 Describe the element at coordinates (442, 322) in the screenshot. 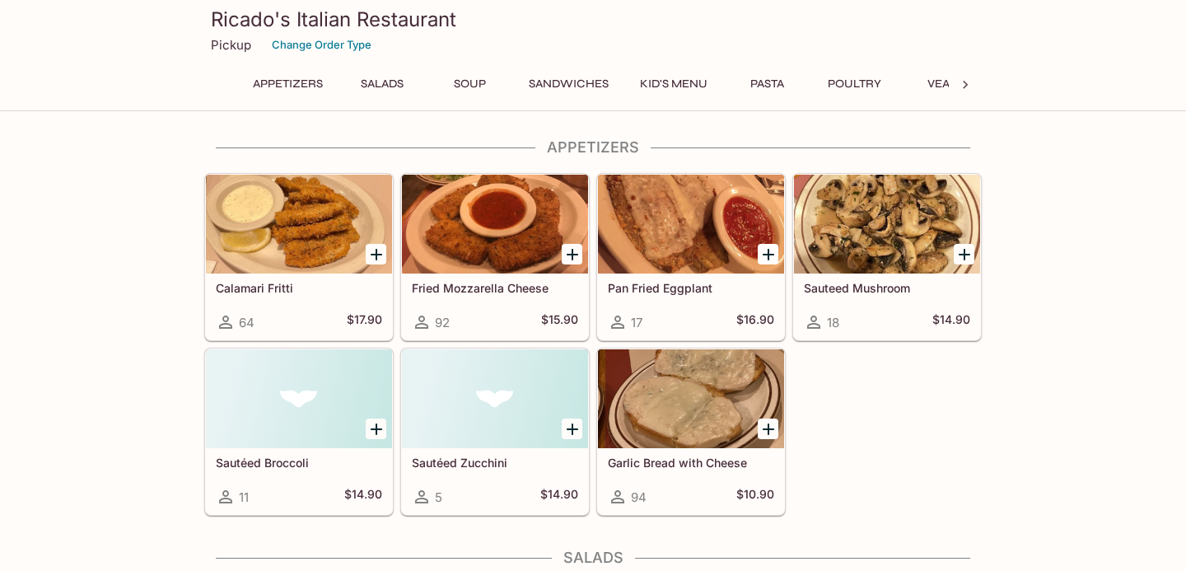

I see `span: 92` at that location.